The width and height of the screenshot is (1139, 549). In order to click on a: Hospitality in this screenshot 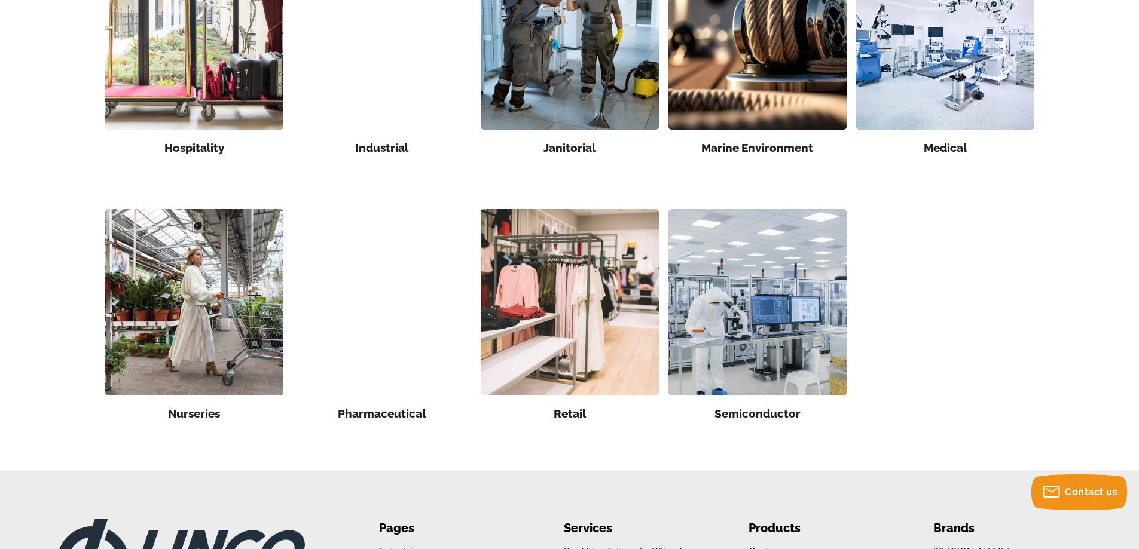, I will do `click(194, 148)`.